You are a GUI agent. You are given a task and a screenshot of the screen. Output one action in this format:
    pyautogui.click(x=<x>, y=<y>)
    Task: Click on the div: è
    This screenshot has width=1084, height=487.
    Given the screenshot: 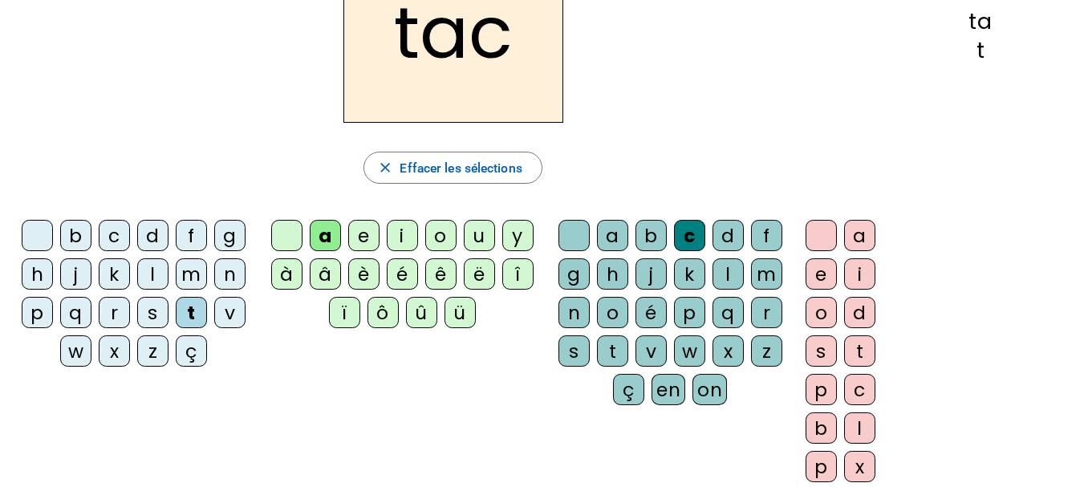 What is the action you would take?
    pyautogui.click(x=363, y=274)
    